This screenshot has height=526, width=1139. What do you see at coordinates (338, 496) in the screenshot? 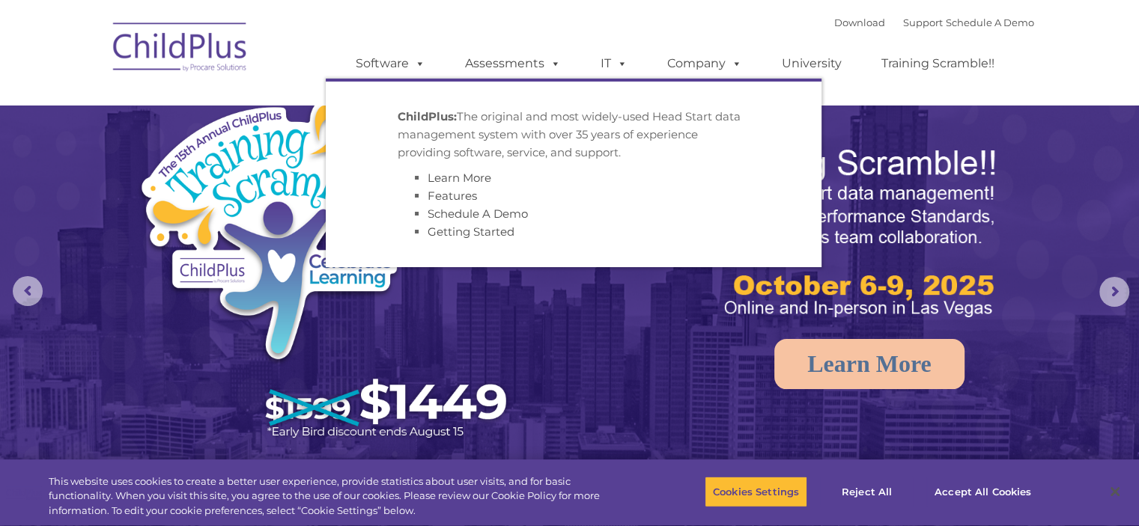
I see `div: This website uses cookies to create a better user experience, provide statistics about user visit...` at bounding box center [338, 496].